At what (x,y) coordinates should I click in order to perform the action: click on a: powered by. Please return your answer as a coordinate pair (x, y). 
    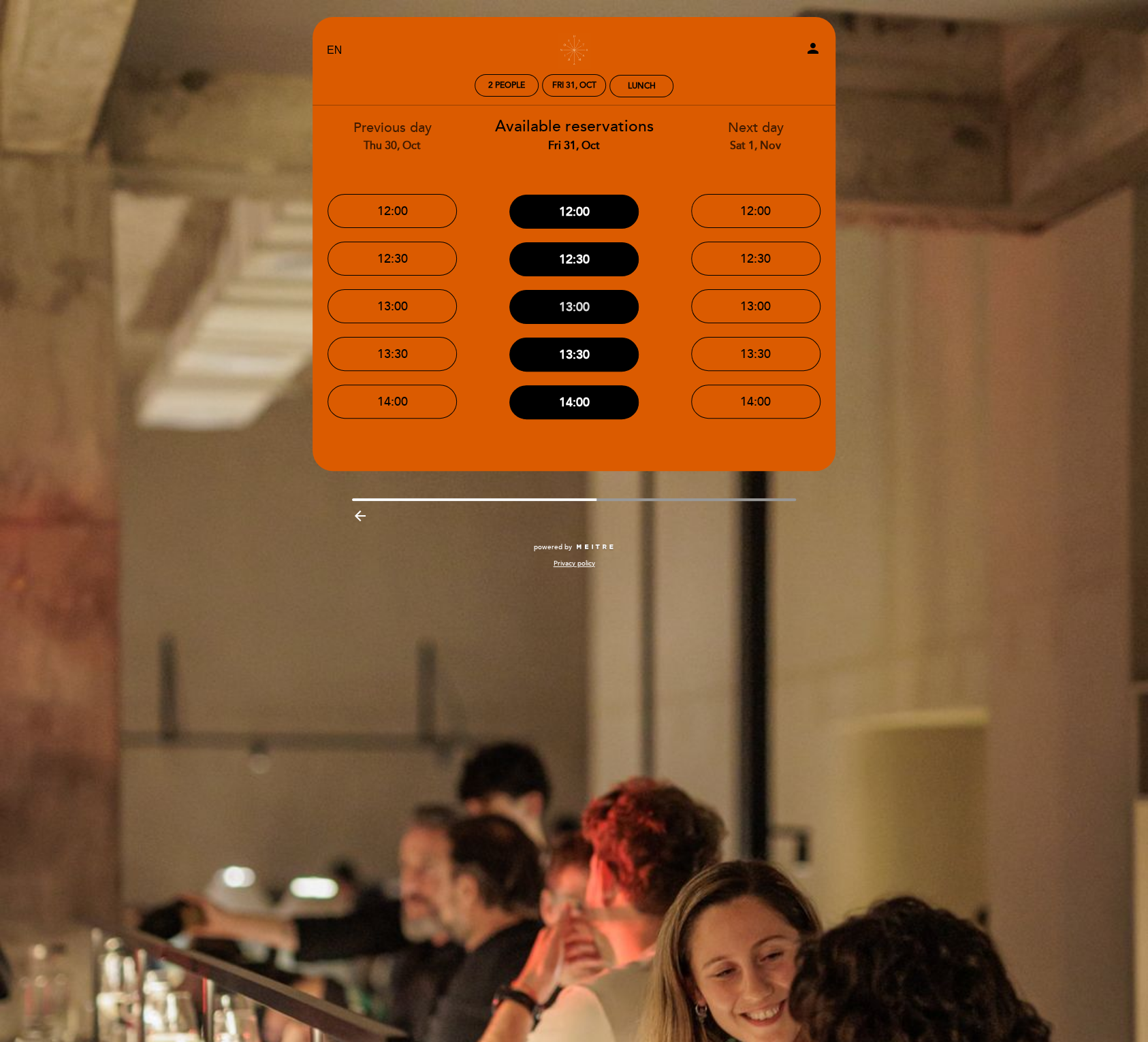
    Looking at the image, I should click on (574, 548).